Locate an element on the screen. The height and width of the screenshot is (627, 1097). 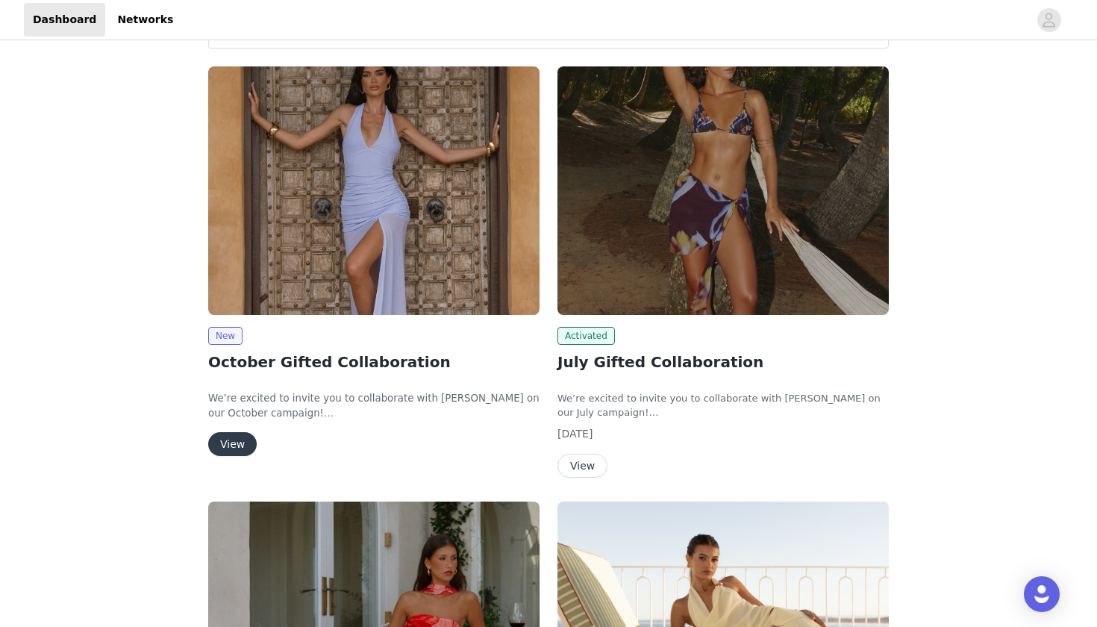
div: avatar is located at coordinates (1048, 20).